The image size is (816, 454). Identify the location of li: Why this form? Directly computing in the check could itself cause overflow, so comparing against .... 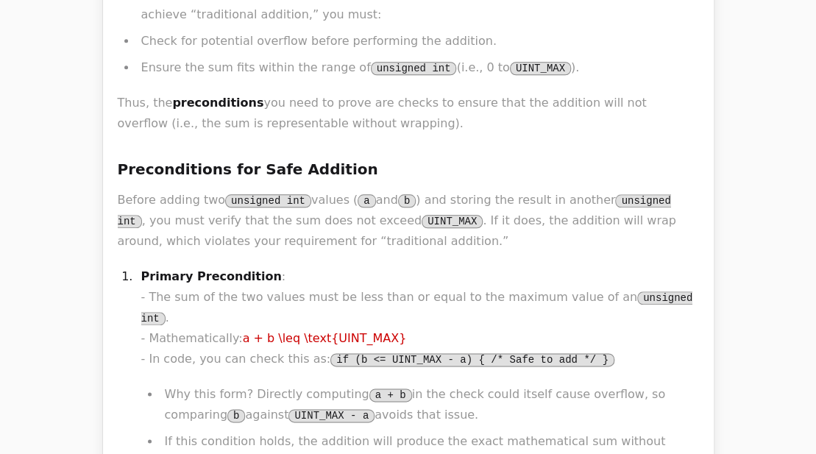
(429, 404).